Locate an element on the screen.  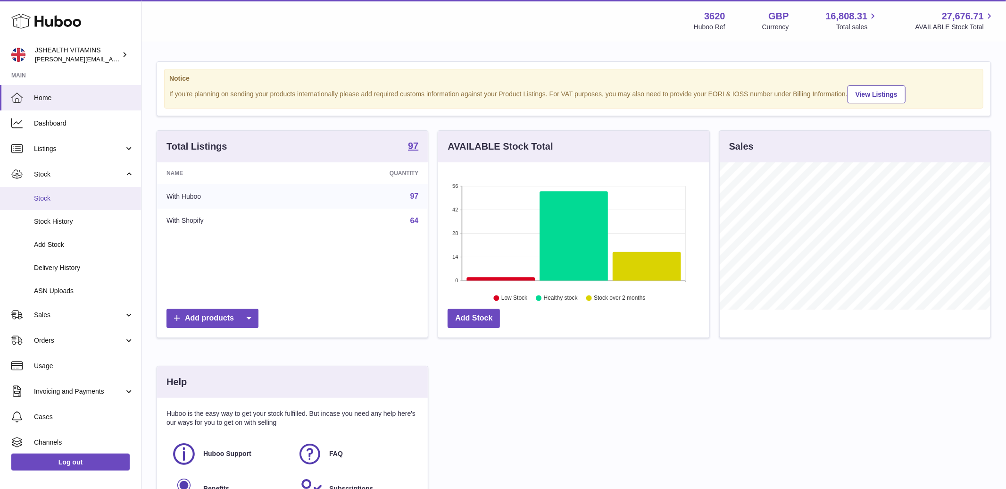
h3: AVAILABLE Stock Total is located at coordinates (500, 146).